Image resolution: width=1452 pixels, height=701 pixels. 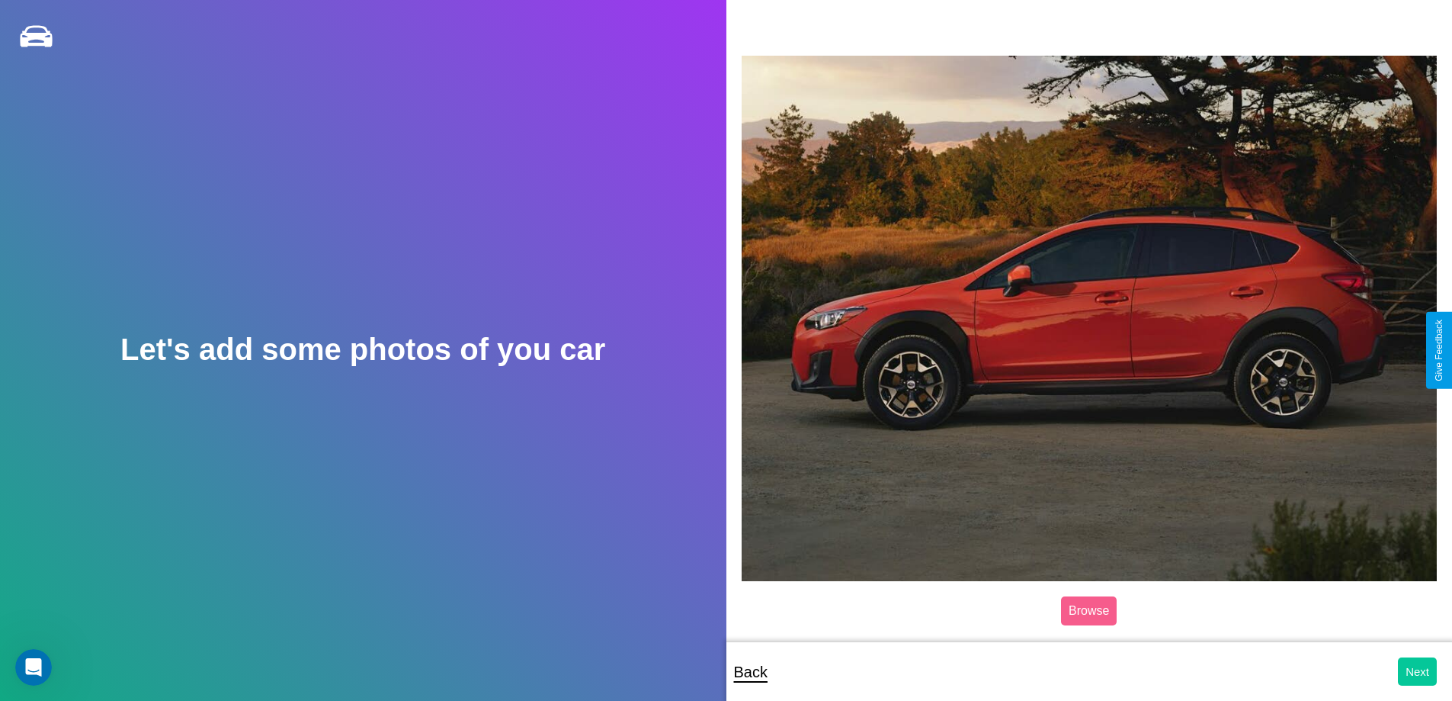 I want to click on h2: Let's add some photos of you car, so click(x=363, y=349).